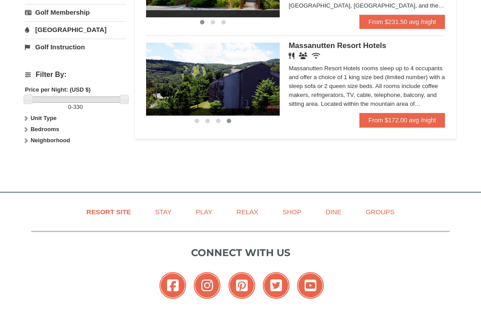 The width and height of the screenshot is (481, 313). What do you see at coordinates (337, 45) in the screenshot?
I see `span: Massanutten Resort Hotels` at bounding box center [337, 45].